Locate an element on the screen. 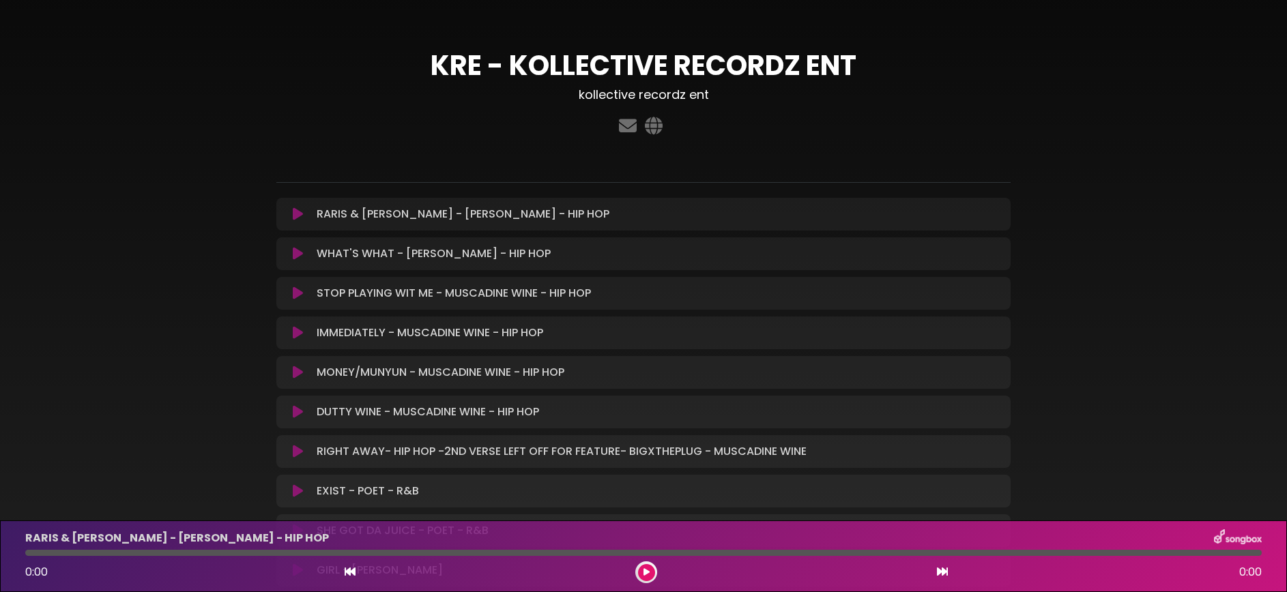 The image size is (1287, 592). p: RIGHT AWAY- HIP HOP -2ND VERSE LEFT OFF FOR FEATURE- BIGXTHEPLUG - MUSCADINE WINE is located at coordinates (562, 452).